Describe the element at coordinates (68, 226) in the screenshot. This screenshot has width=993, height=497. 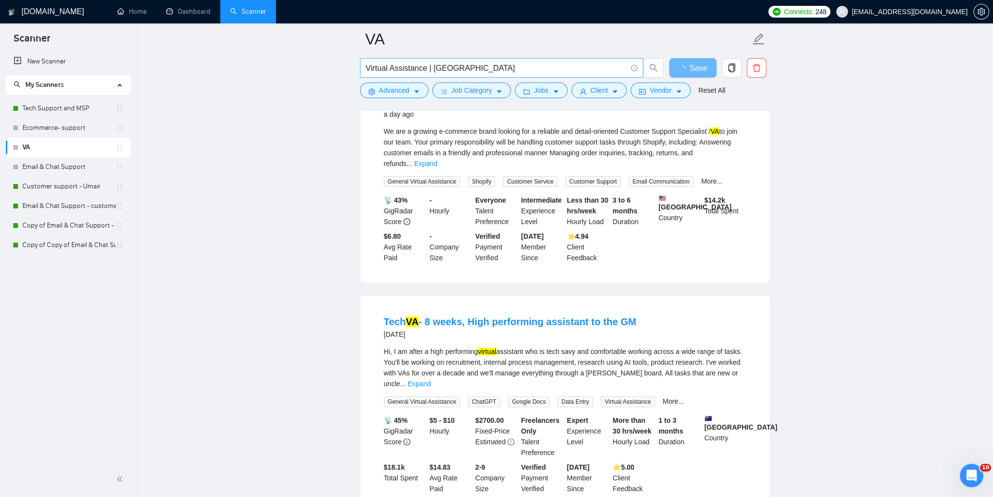
I see `li: Copy of Email & Chat Support - customer support S-1` at that location.